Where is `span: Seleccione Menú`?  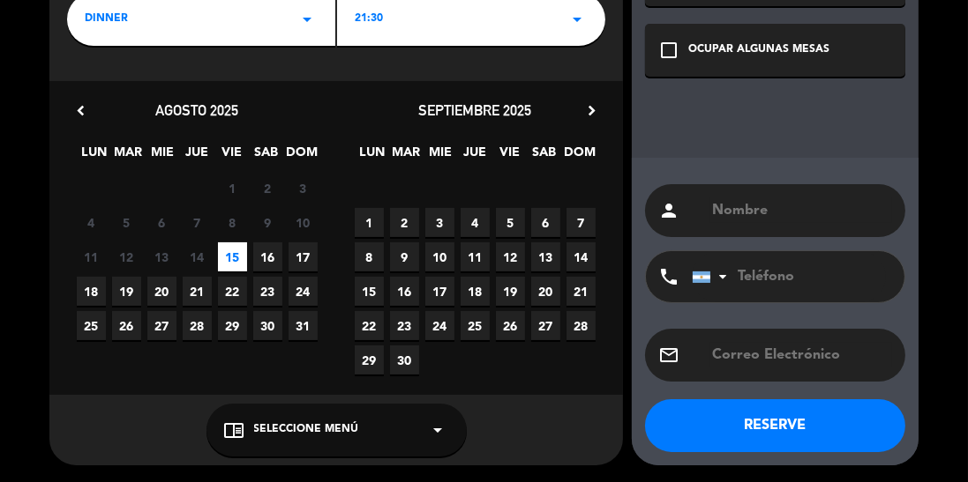 span: Seleccione Menú is located at coordinates (306, 430).